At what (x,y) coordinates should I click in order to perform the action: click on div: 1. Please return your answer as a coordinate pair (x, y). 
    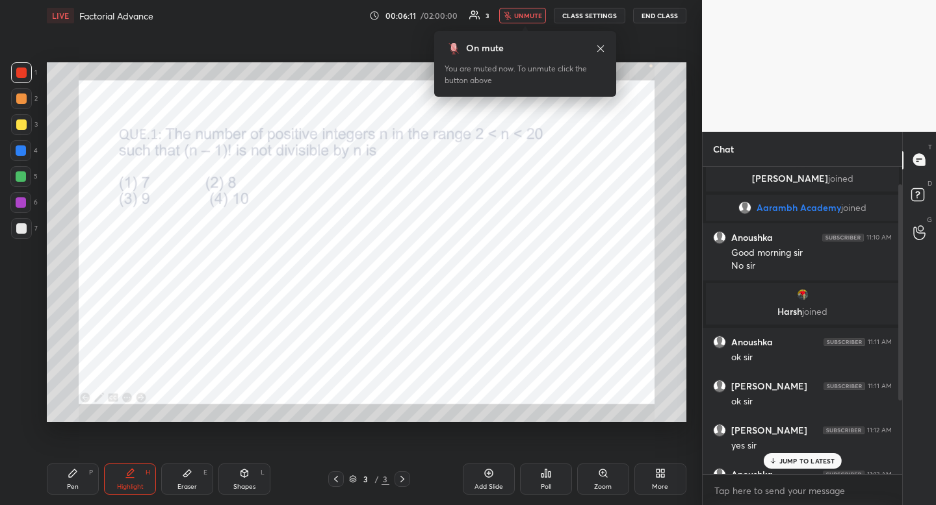
    Looking at the image, I should click on (24, 73).